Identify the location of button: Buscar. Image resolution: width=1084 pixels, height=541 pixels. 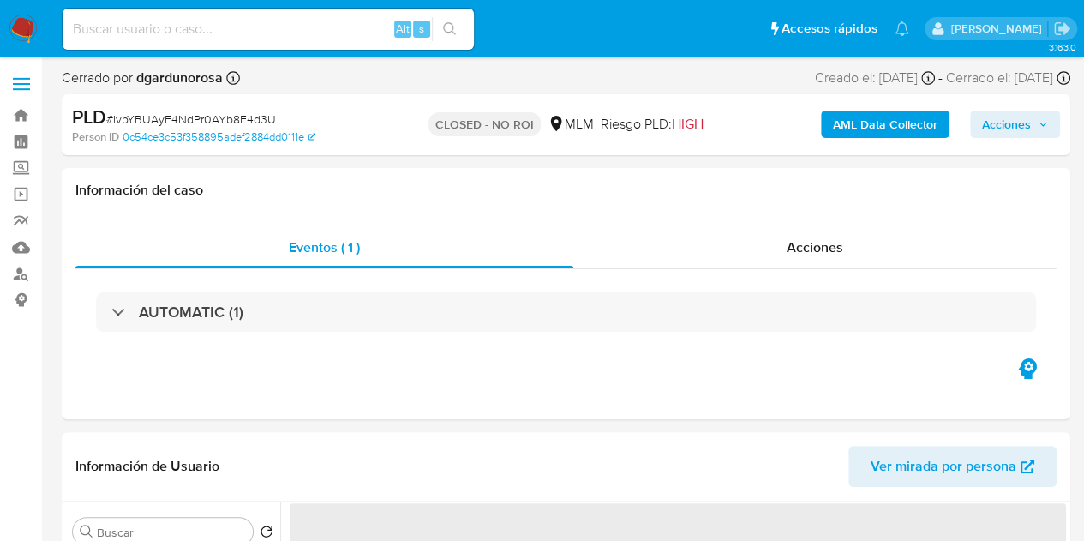
(87, 531).